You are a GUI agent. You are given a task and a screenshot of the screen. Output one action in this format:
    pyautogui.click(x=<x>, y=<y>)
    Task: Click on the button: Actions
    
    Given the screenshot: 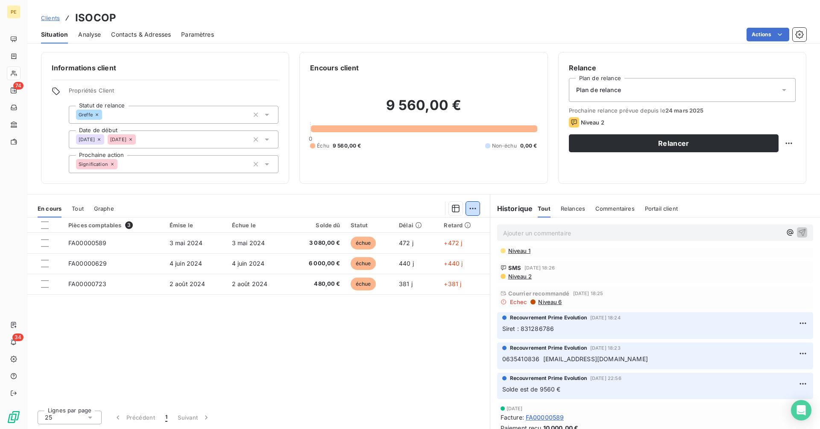 What is the action you would take?
    pyautogui.click(x=767, y=35)
    